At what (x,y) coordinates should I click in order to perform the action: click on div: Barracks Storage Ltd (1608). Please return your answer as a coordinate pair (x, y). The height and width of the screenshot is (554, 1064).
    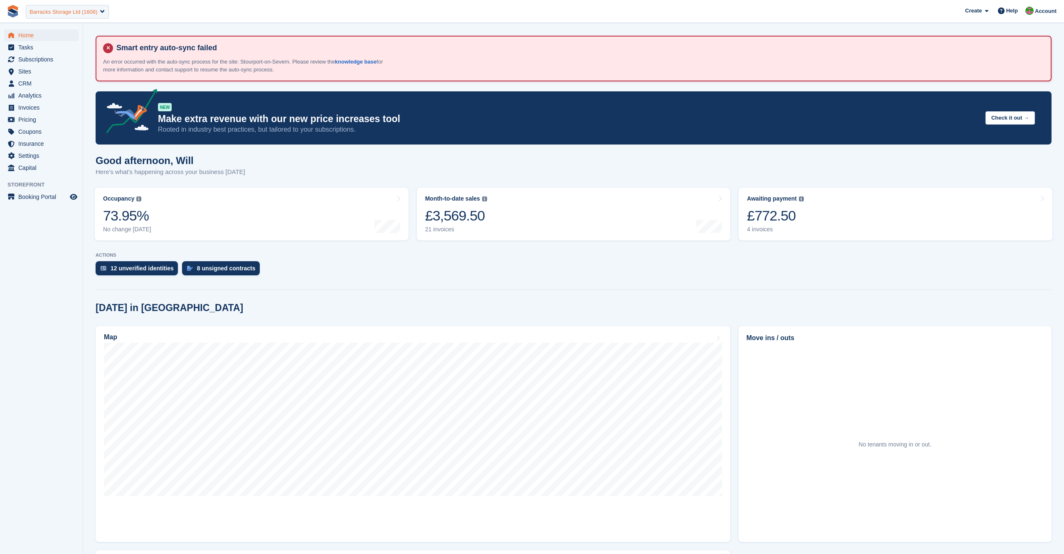
    Looking at the image, I should click on (63, 12).